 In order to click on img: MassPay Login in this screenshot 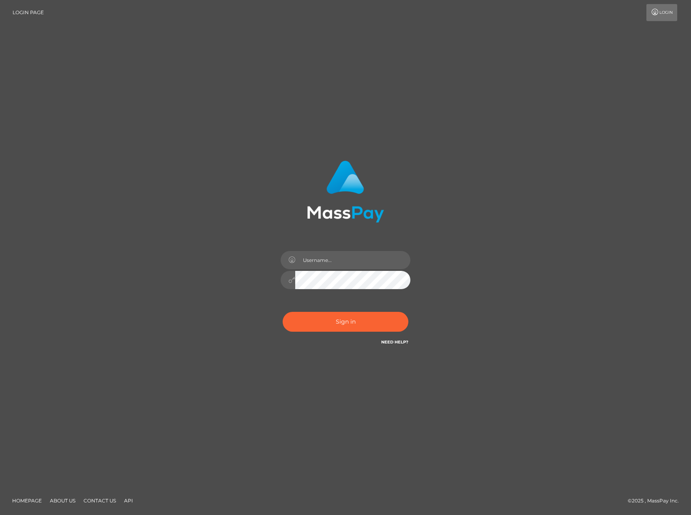, I will do `click(346, 191)`.